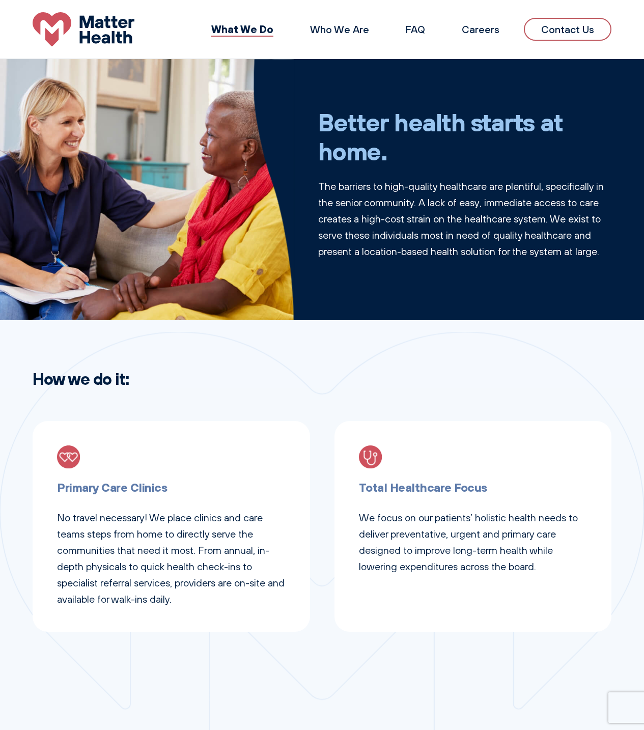 This screenshot has height=730, width=644. I want to click on h3: Total Healthcare Focus, so click(473, 487).